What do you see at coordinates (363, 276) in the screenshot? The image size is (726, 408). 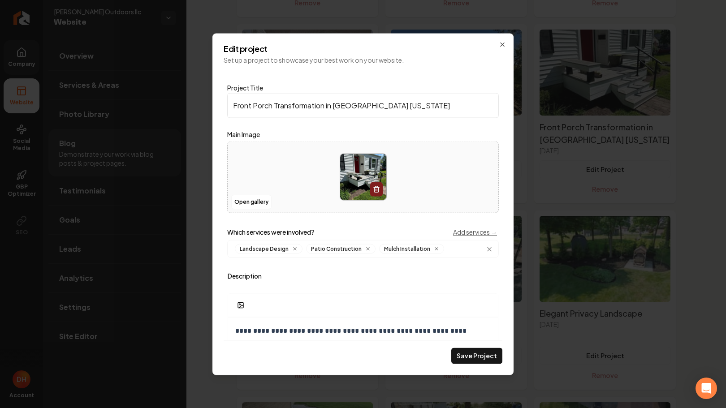 I see `label: Description` at bounding box center [363, 276].